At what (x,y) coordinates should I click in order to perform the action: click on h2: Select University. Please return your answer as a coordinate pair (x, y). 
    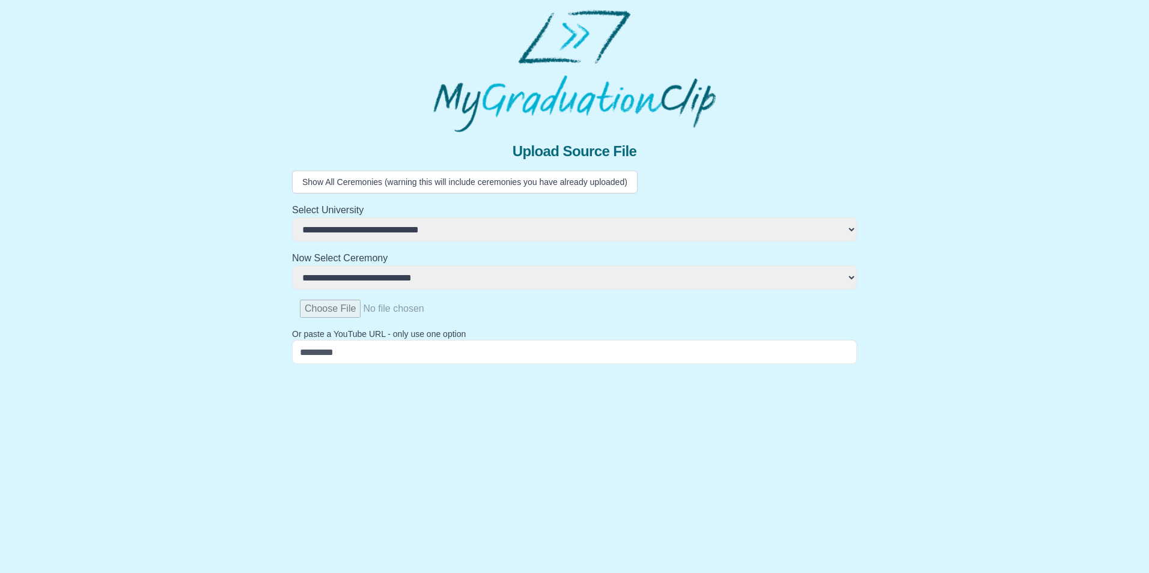
    Looking at the image, I should click on (574, 210).